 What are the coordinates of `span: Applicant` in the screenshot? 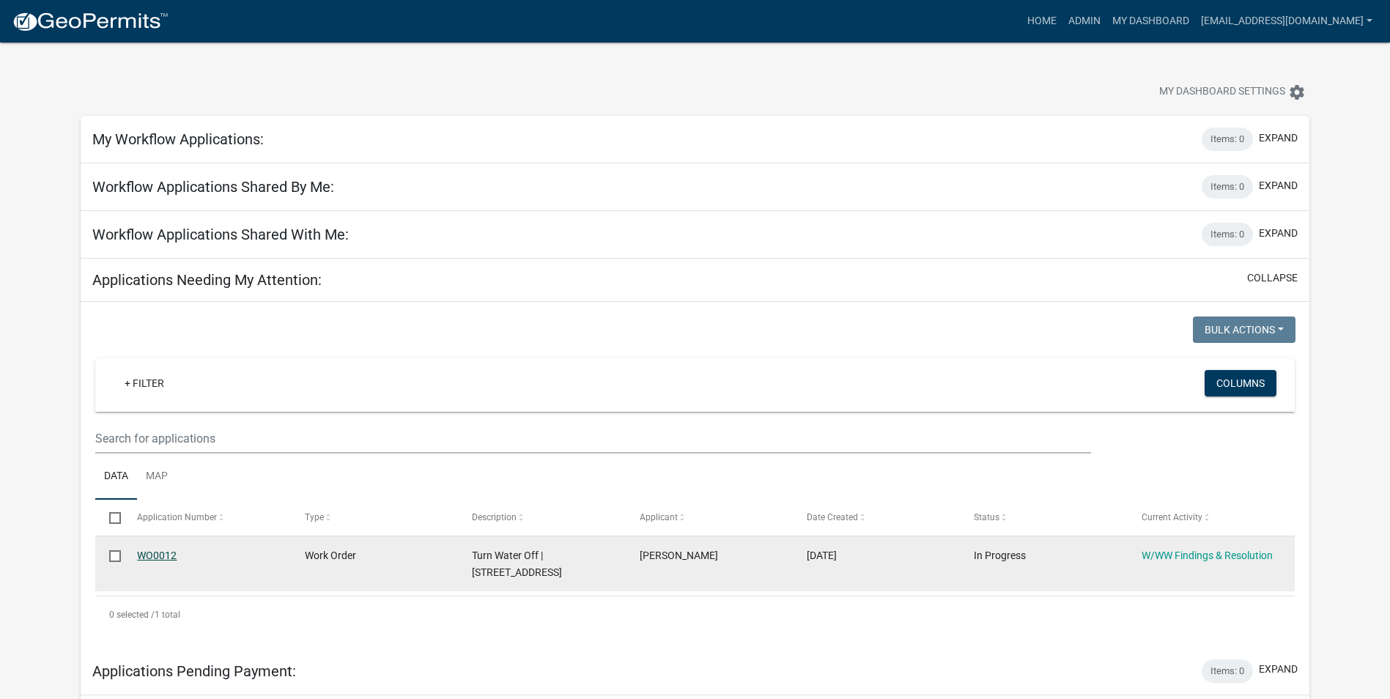 It's located at (659, 517).